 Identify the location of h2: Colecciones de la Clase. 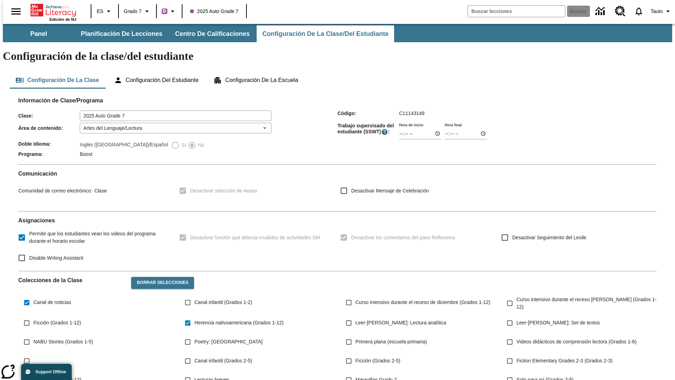
(72, 280).